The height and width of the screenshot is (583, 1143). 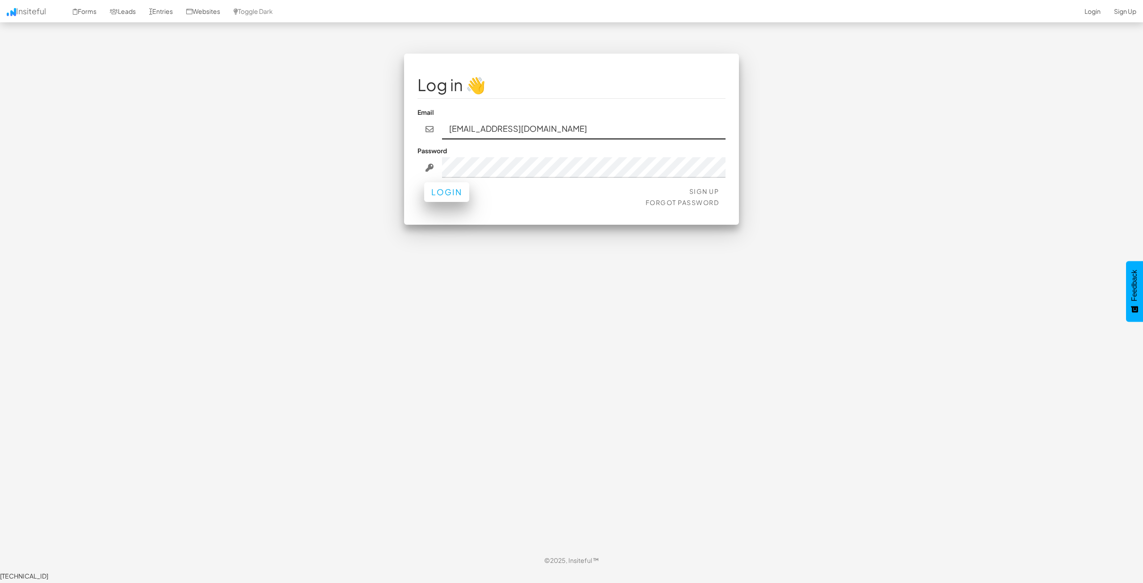 I want to click on span: Feedback, so click(x=1135, y=285).